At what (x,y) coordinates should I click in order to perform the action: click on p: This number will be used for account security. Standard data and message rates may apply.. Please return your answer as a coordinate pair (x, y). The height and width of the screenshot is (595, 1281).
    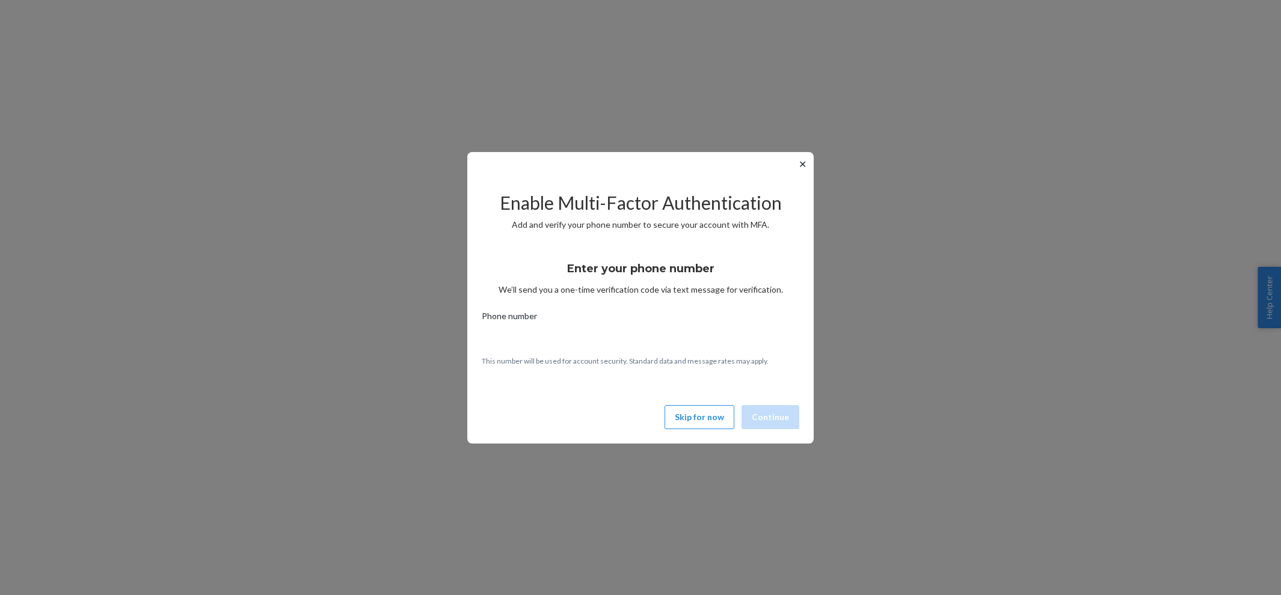
    Looking at the image, I should click on (640, 361).